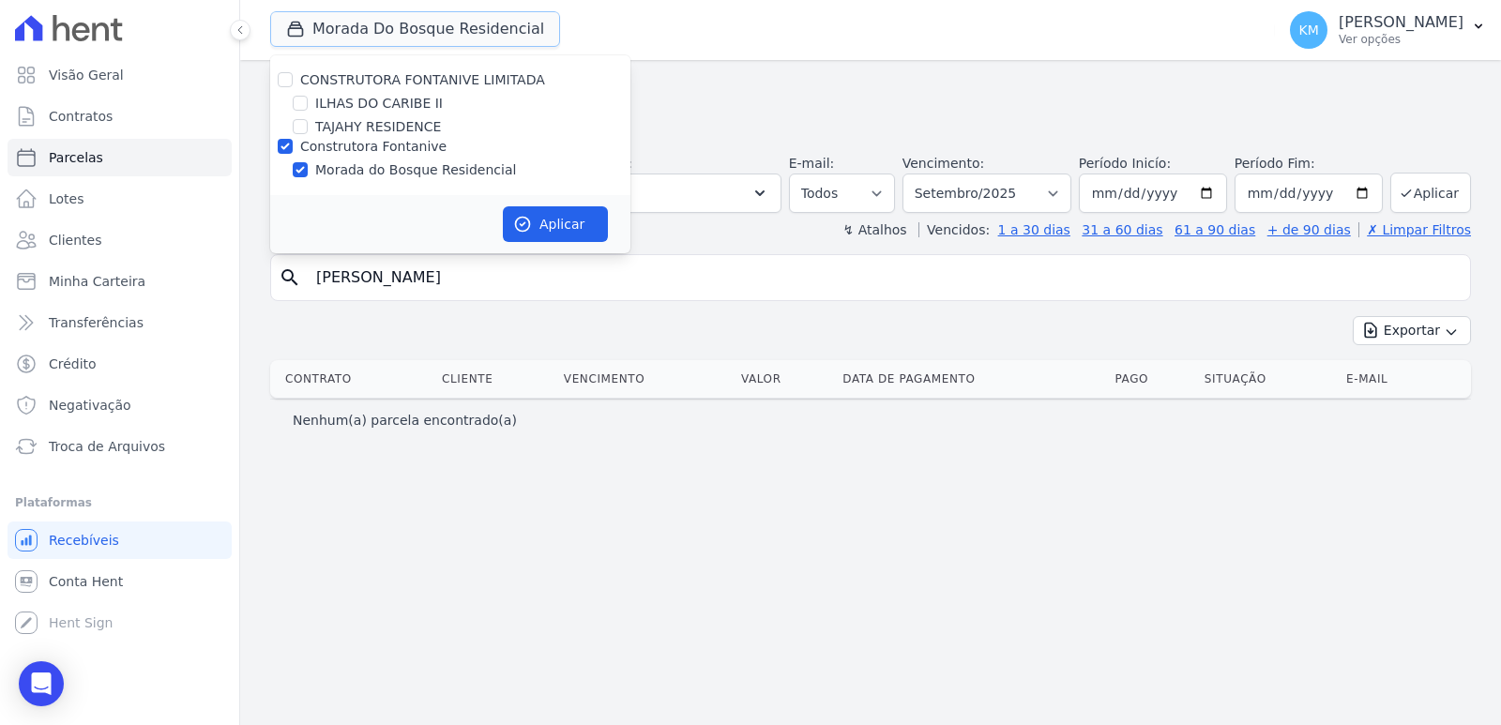 The image size is (1501, 725). Describe the element at coordinates (1390, 379) in the screenshot. I see `th: E-mail` at that location.